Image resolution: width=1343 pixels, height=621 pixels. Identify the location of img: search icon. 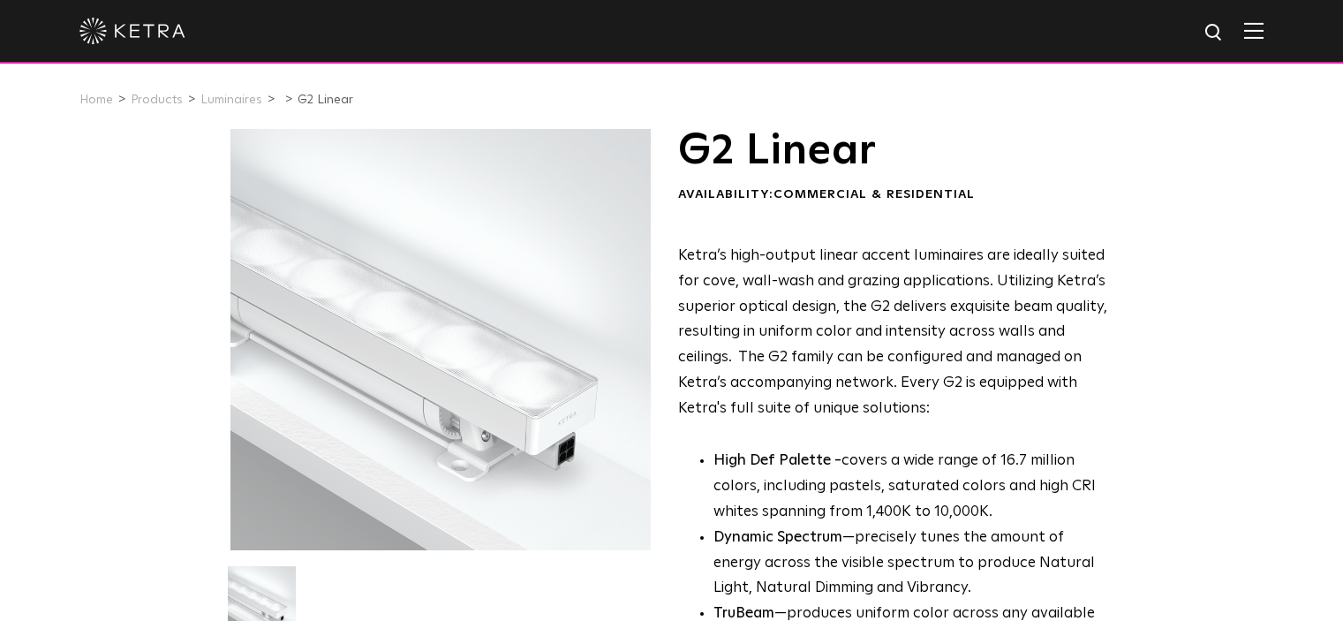
(1214, 33).